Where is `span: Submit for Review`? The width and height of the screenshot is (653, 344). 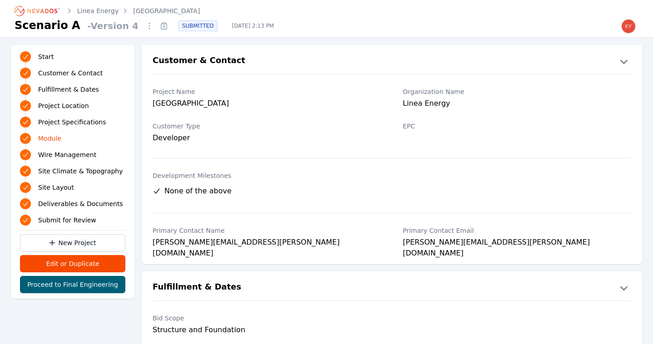
span: Submit for Review is located at coordinates (67, 220).